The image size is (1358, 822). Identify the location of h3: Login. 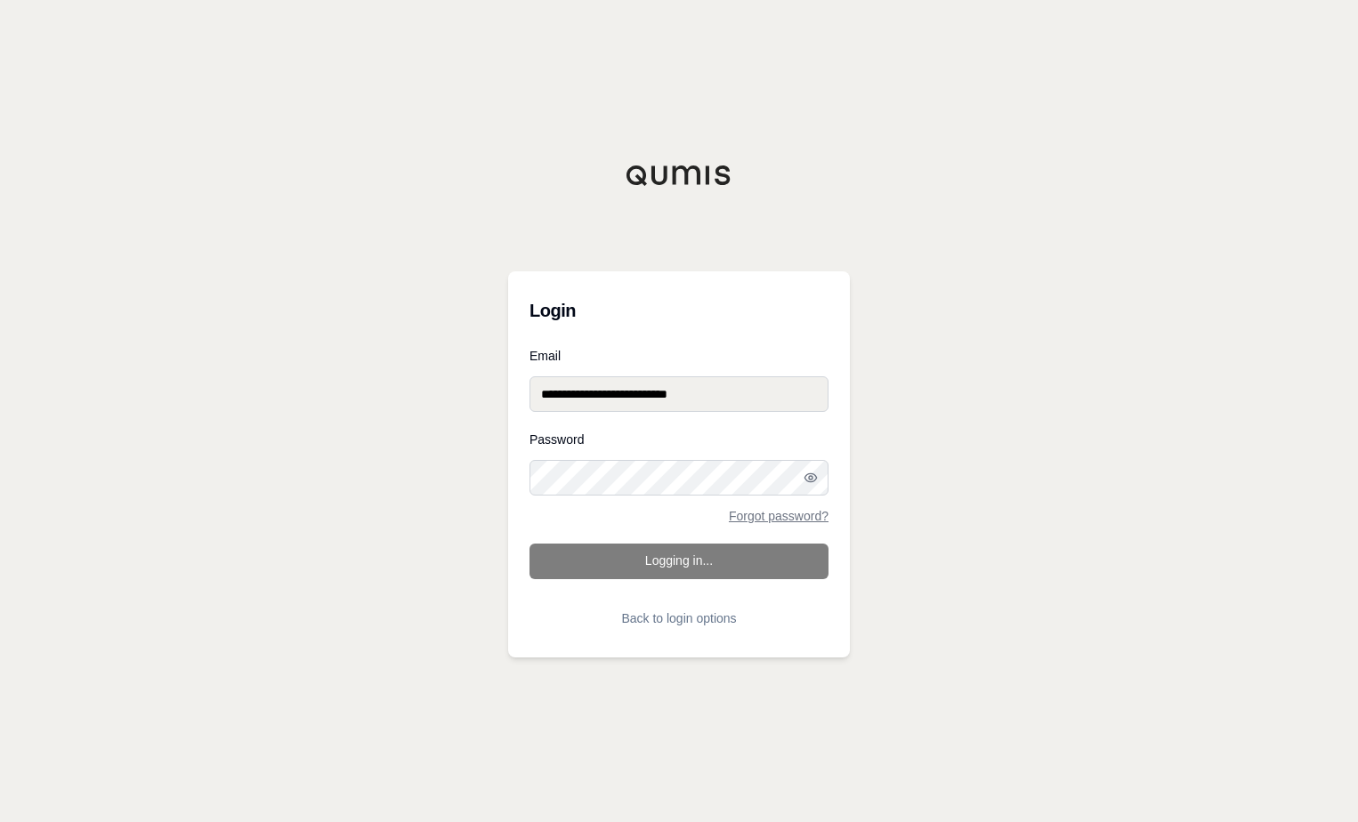
(679, 310).